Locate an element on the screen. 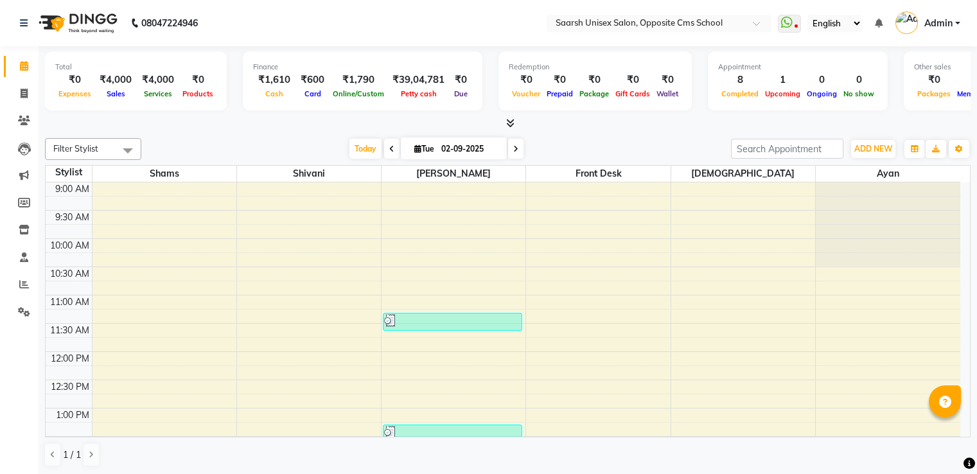  span: Package is located at coordinates (594, 94).